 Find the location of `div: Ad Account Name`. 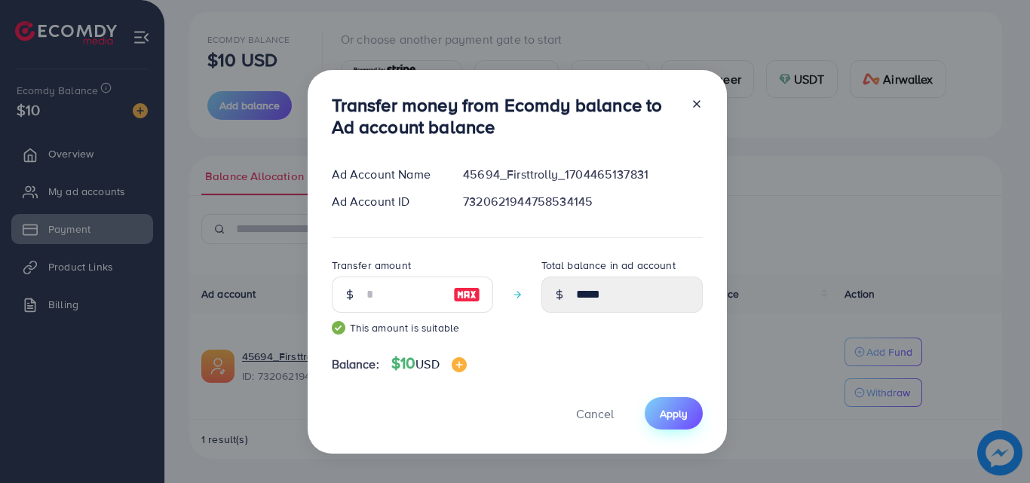

div: Ad Account Name is located at coordinates (385, 174).